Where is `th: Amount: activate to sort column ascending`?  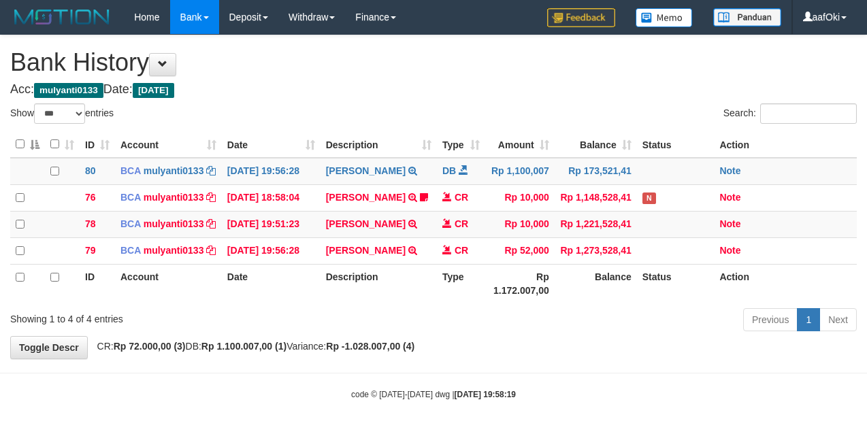
th: Amount: activate to sort column ascending is located at coordinates (520, 144).